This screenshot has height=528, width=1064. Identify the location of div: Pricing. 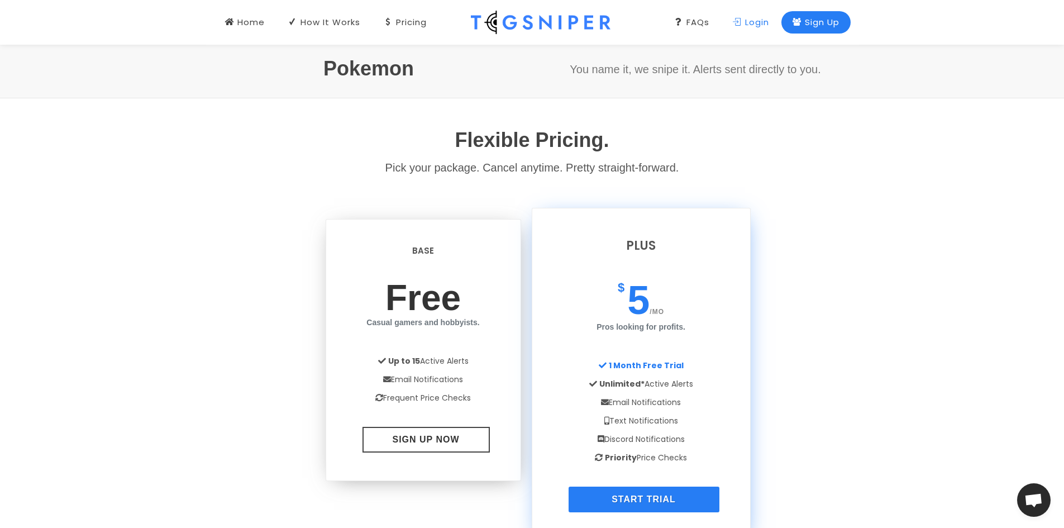
(405, 22).